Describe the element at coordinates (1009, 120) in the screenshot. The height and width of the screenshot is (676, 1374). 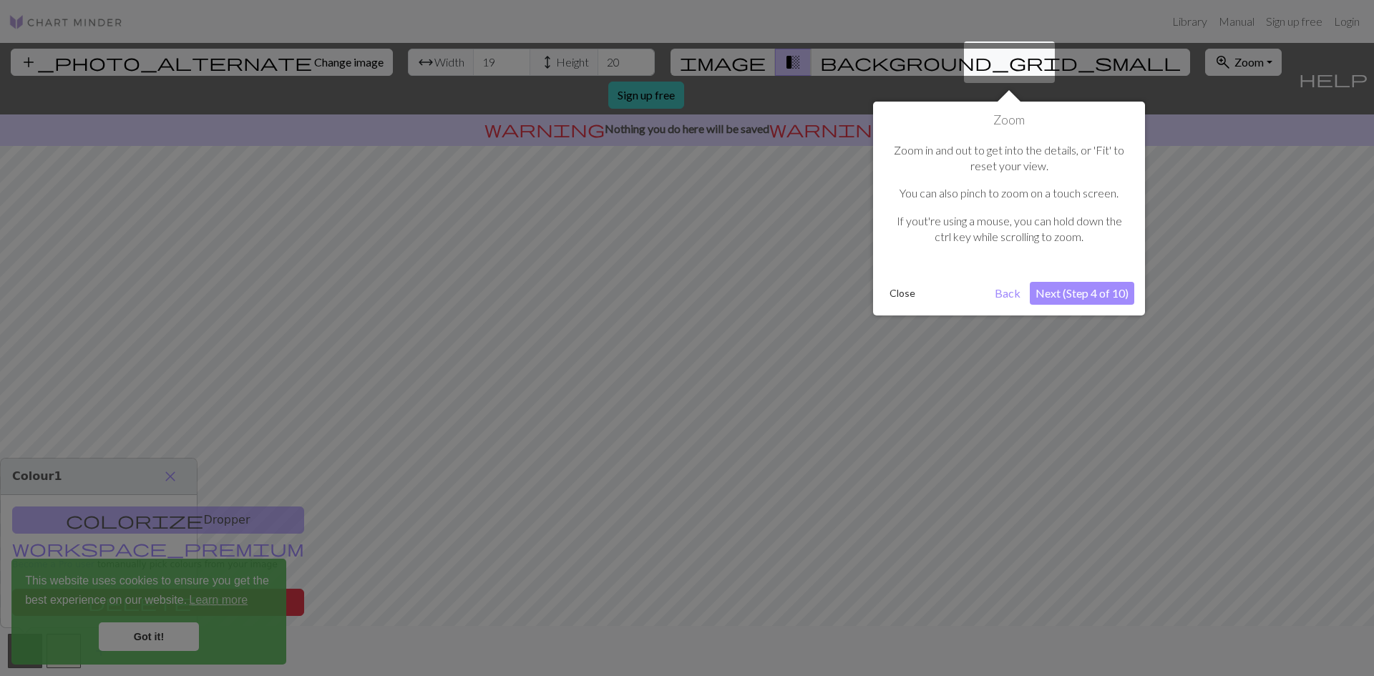
I see `h1: Zoom` at that location.